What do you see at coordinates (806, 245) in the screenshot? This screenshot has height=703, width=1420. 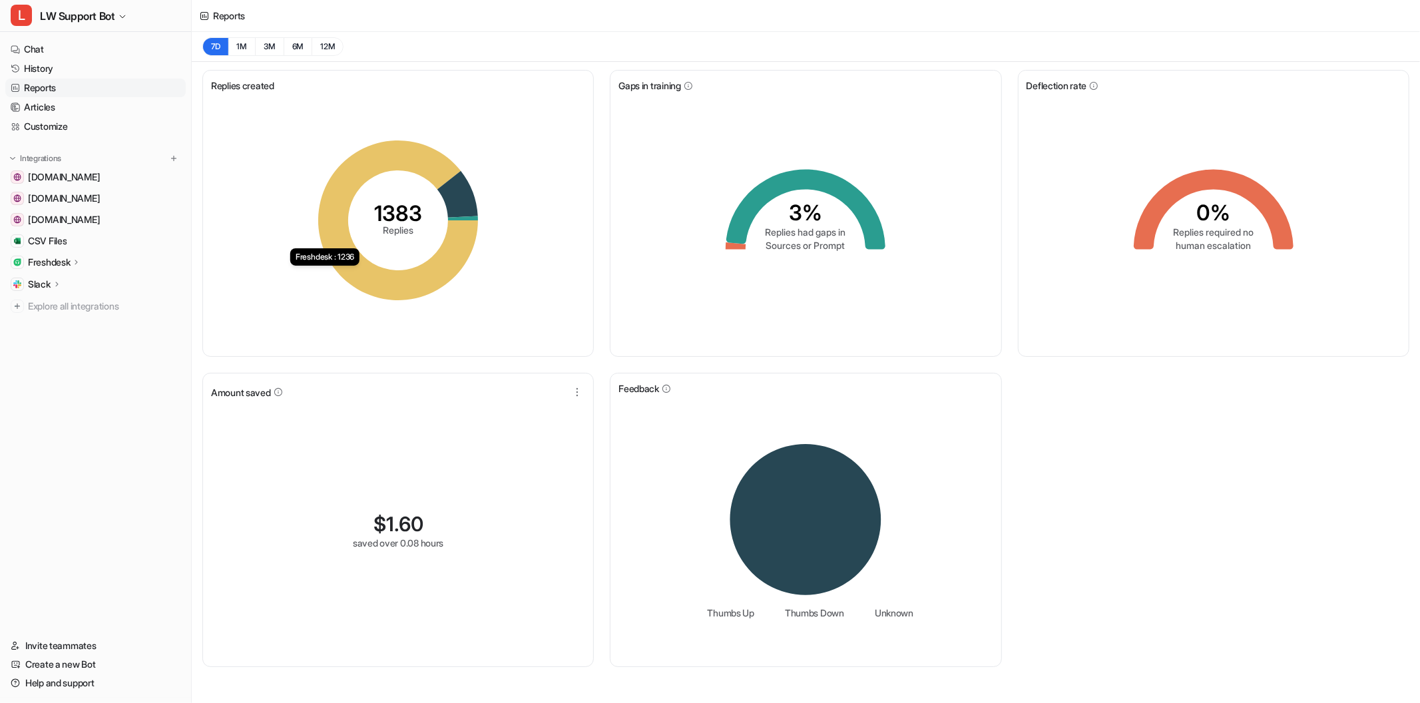 I see `tspan: Sources or Prompt` at bounding box center [806, 245].